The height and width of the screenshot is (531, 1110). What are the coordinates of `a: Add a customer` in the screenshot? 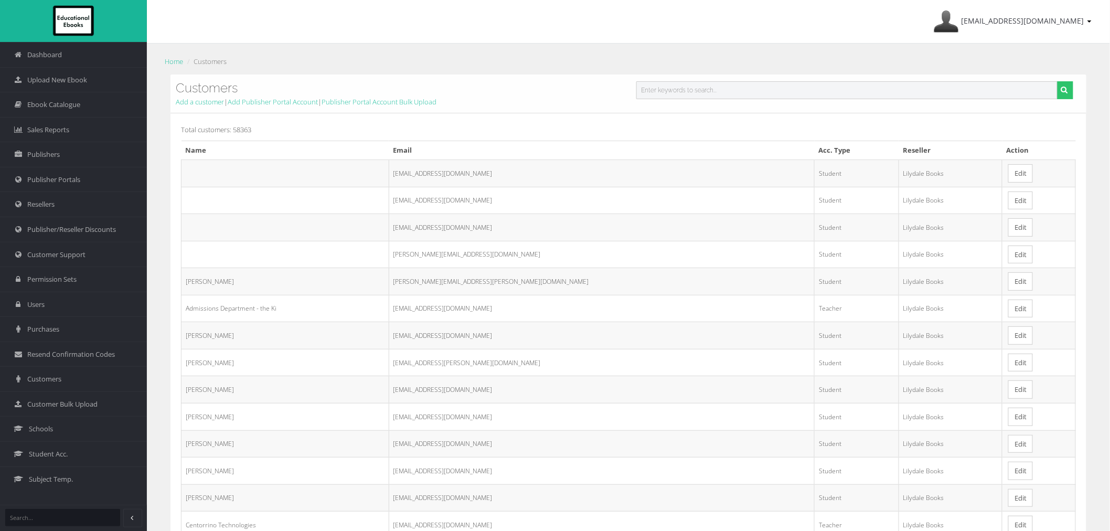 It's located at (200, 102).